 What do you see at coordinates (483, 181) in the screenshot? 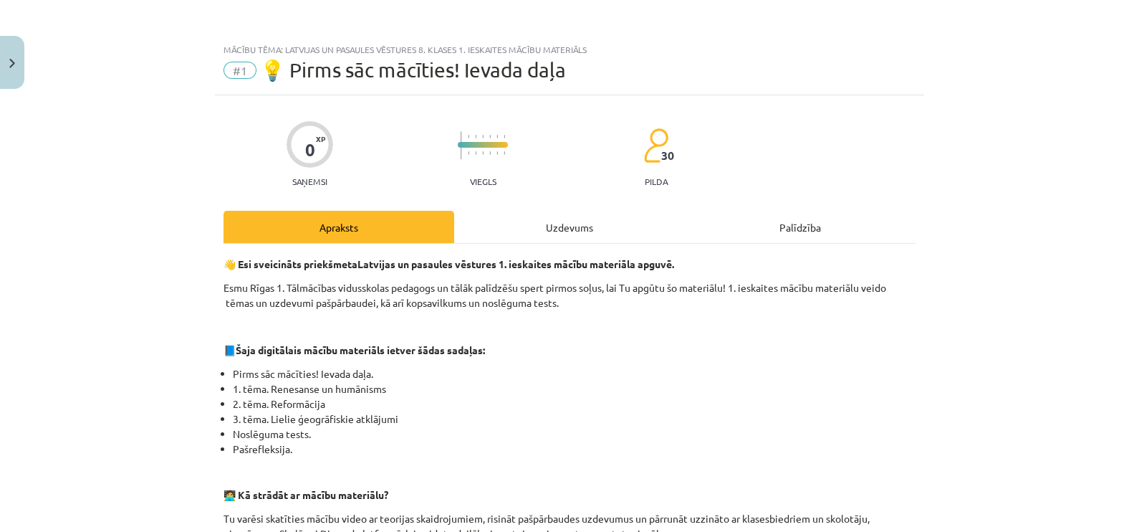
I see `p: Viegls` at bounding box center [483, 181].